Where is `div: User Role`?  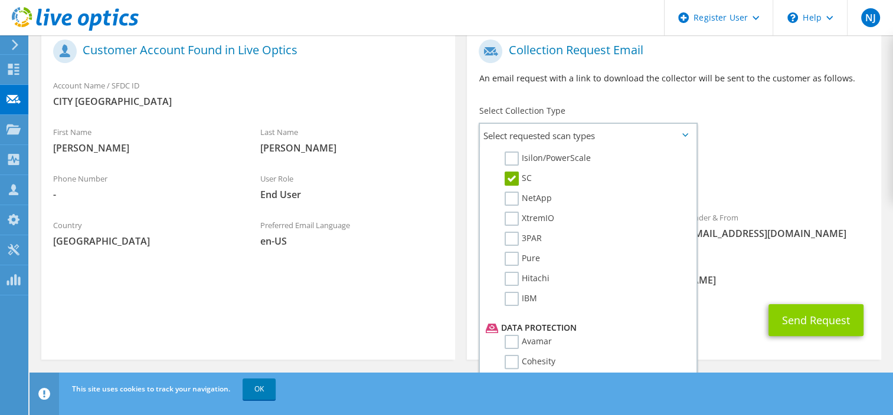 div: User Role is located at coordinates (352, 186).